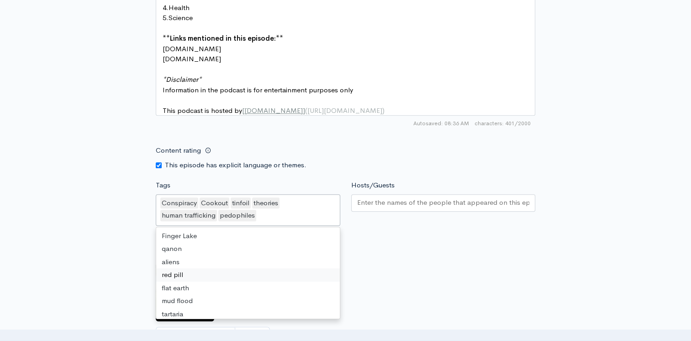  Describe the element at coordinates (165, 17) in the screenshot. I see `span: 5.` at that location.